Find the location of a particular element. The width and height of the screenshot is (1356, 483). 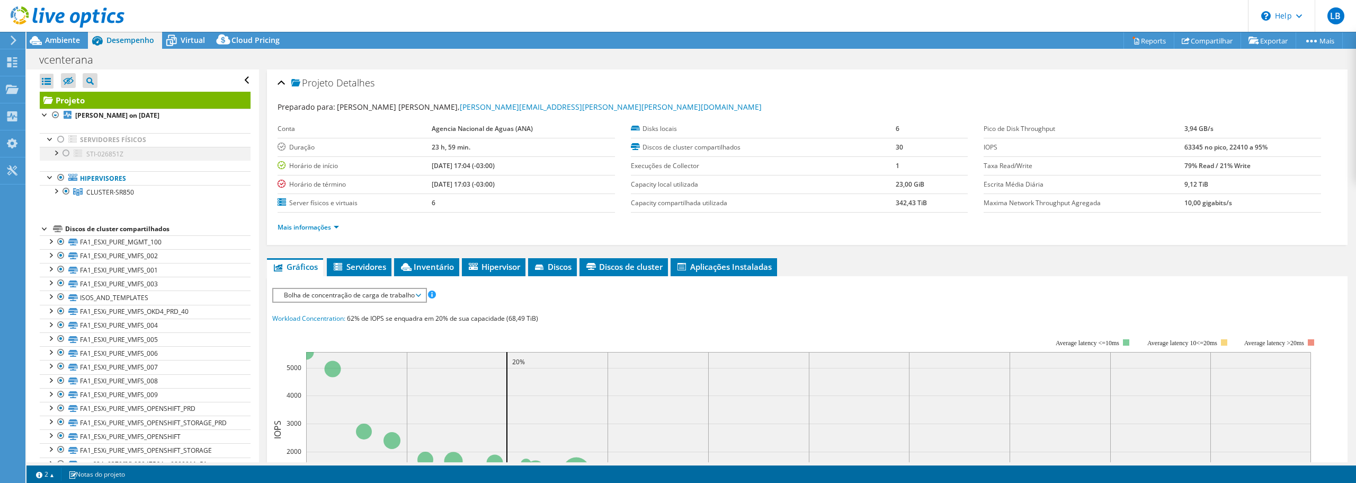

a: CLUSTER-SR850 is located at coordinates (145, 192).